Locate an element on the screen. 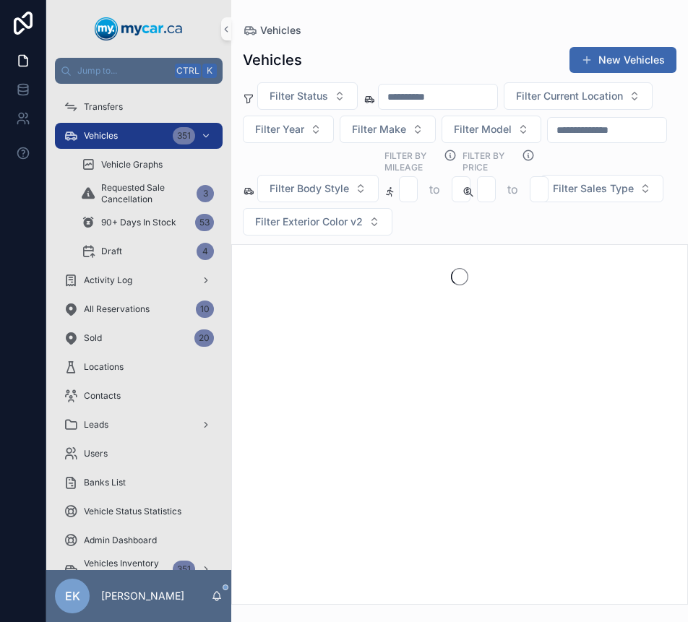  a: Locations is located at coordinates (139, 367).